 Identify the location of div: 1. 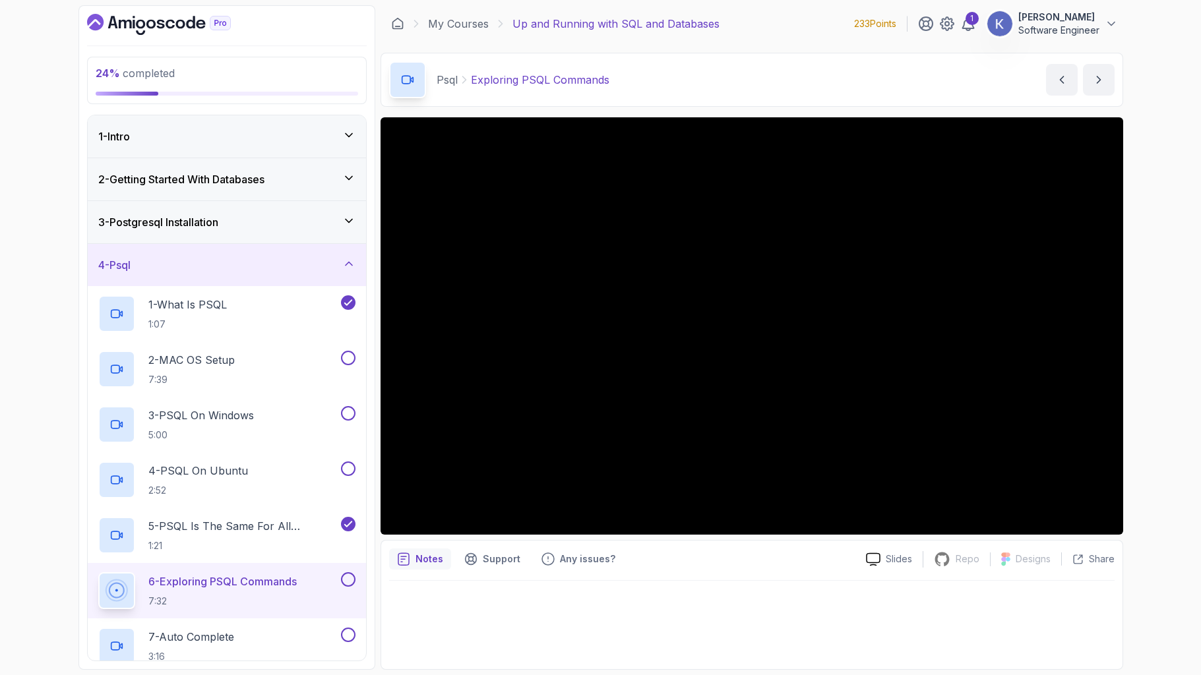
(972, 18).